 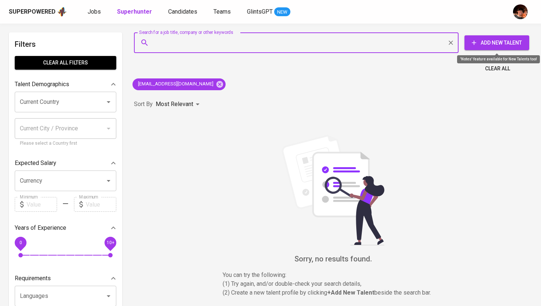 I want to click on p: Sort By, so click(x=143, y=104).